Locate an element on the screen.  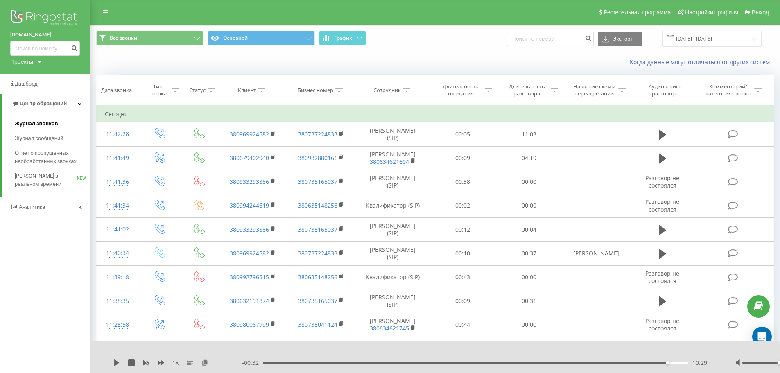
div: 11:41:02 is located at coordinates (117, 229).